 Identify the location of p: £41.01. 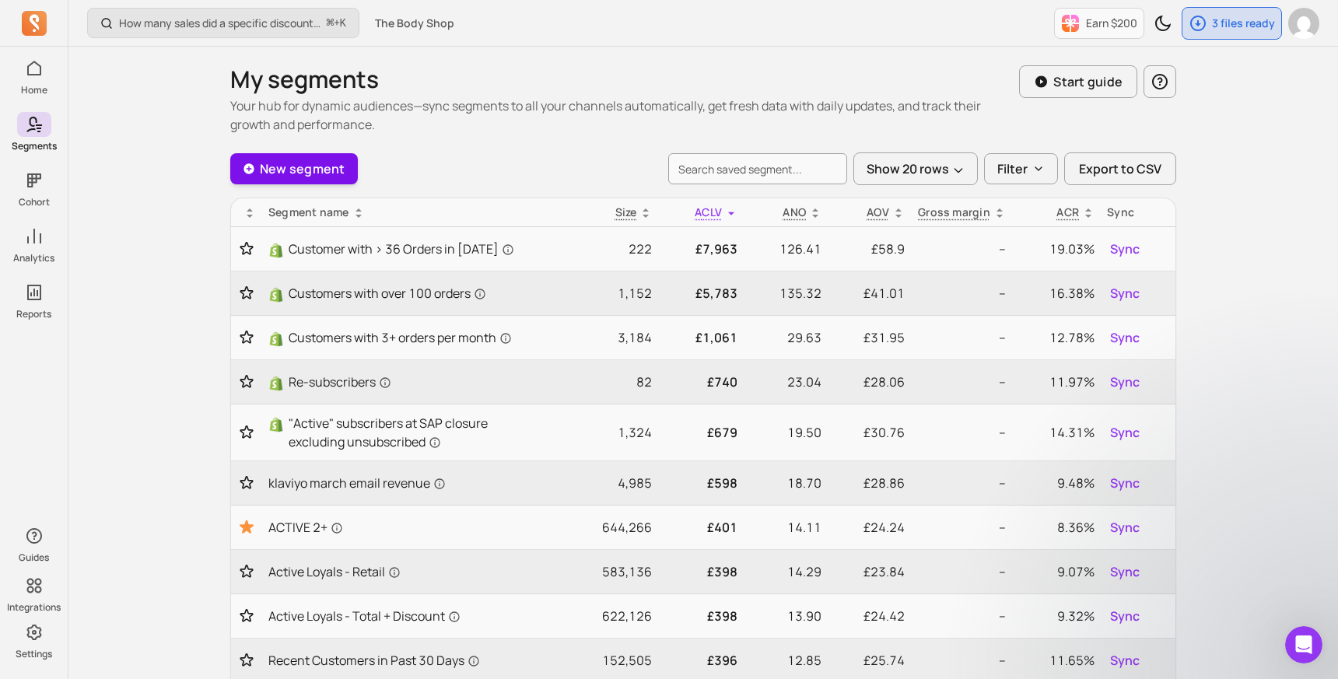
(869, 293).